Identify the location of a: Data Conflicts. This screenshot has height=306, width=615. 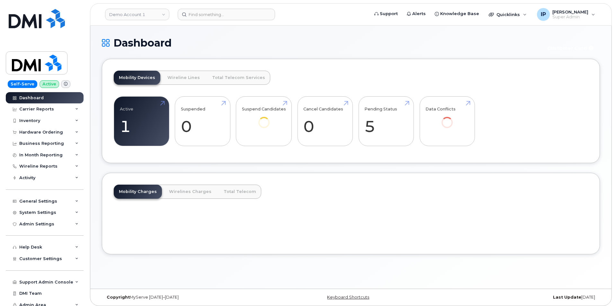
(447, 118).